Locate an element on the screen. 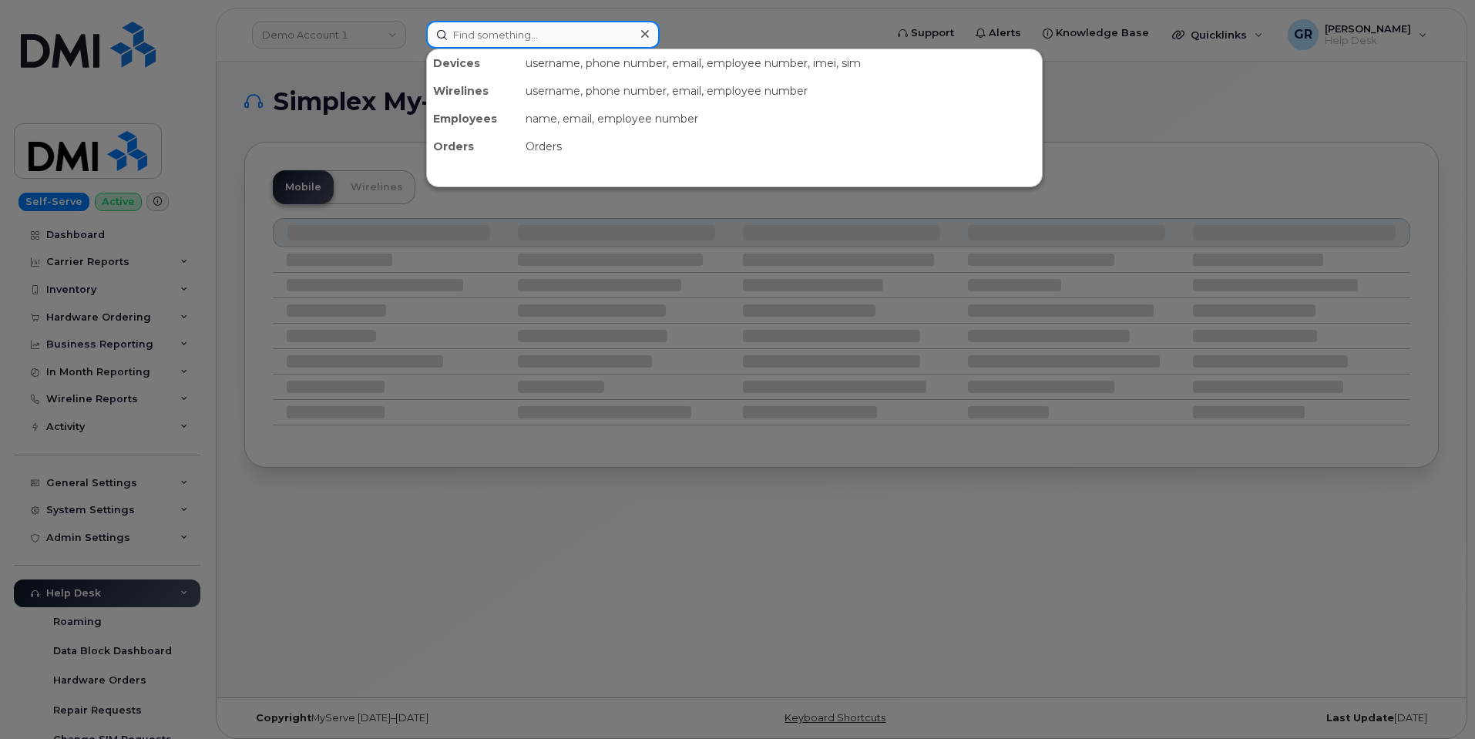 The height and width of the screenshot is (739, 1475). div: Wirelines is located at coordinates (473, 91).